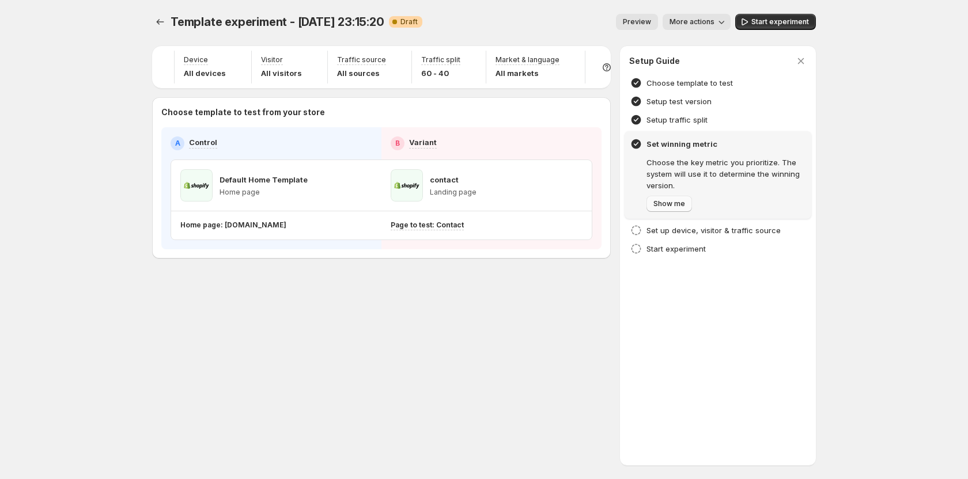 This screenshot has width=968, height=479. What do you see at coordinates (676, 249) in the screenshot?
I see `h4: Start experiment` at bounding box center [676, 249].